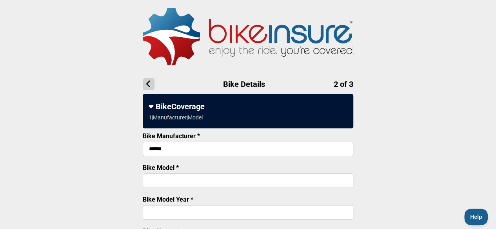 The width and height of the screenshot is (496, 229). Describe the element at coordinates (343, 84) in the screenshot. I see `span: 2 of 3` at that location.